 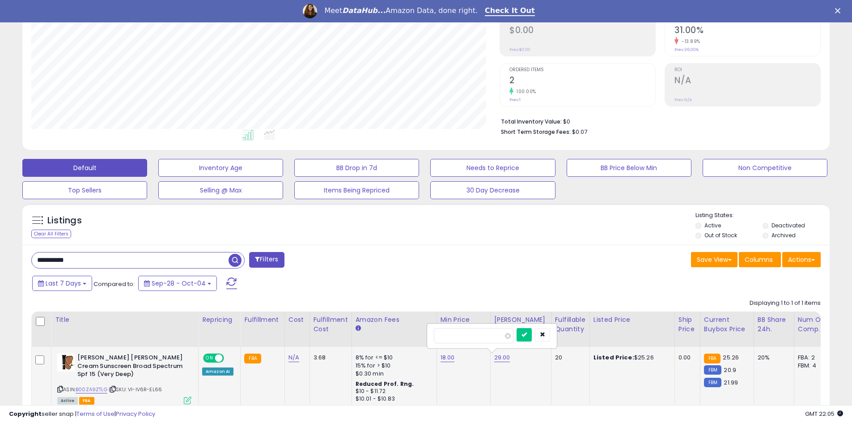 I want to click on button: 30 Day Decrease, so click(x=493, y=190).